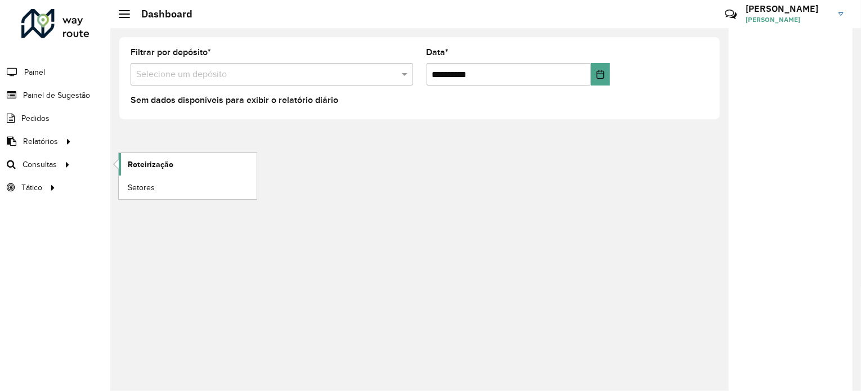 This screenshot has width=861, height=391. What do you see at coordinates (438, 52) in the screenshot?
I see `label: Data` at bounding box center [438, 52].